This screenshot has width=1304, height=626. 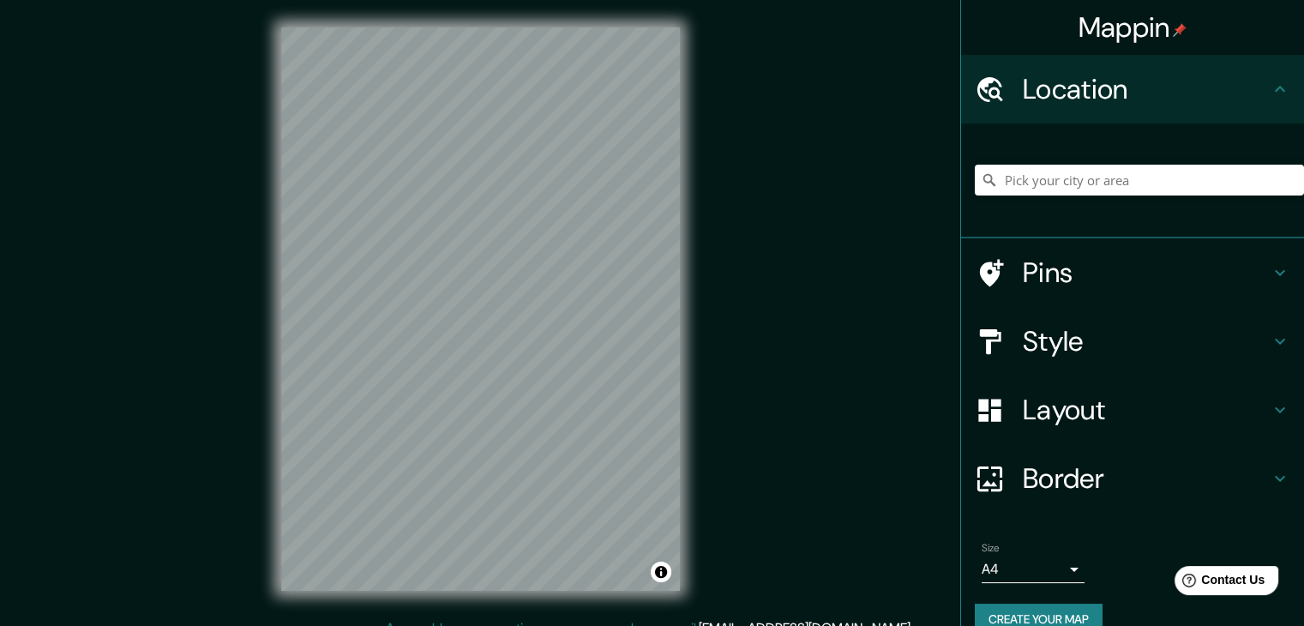 I want to click on button: Toggle attribution, so click(x=661, y=572).